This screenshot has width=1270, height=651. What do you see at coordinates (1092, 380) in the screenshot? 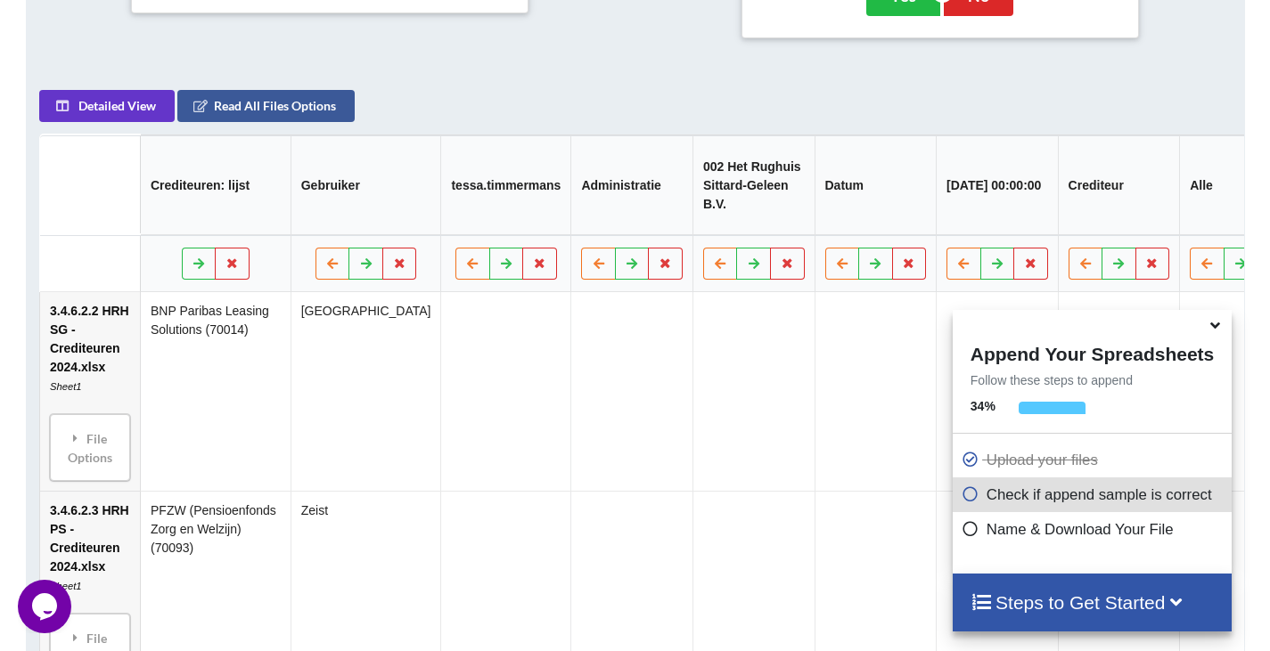
I see `p: Follow these steps to append` at bounding box center [1092, 380].